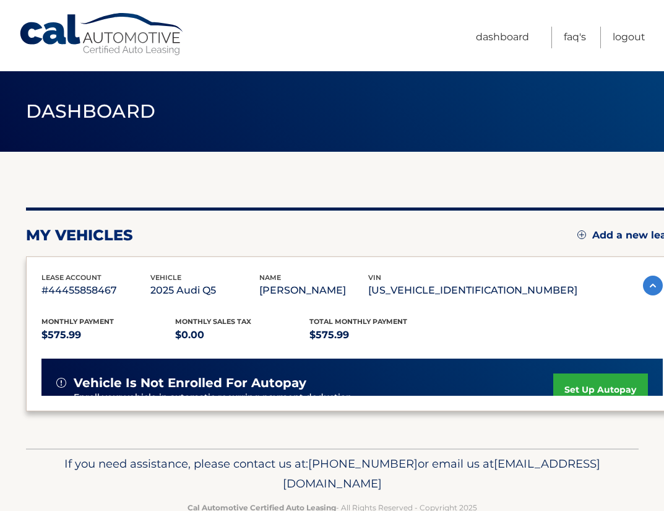  What do you see at coordinates (575, 37) in the screenshot?
I see `a: FAQ's` at bounding box center [575, 37].